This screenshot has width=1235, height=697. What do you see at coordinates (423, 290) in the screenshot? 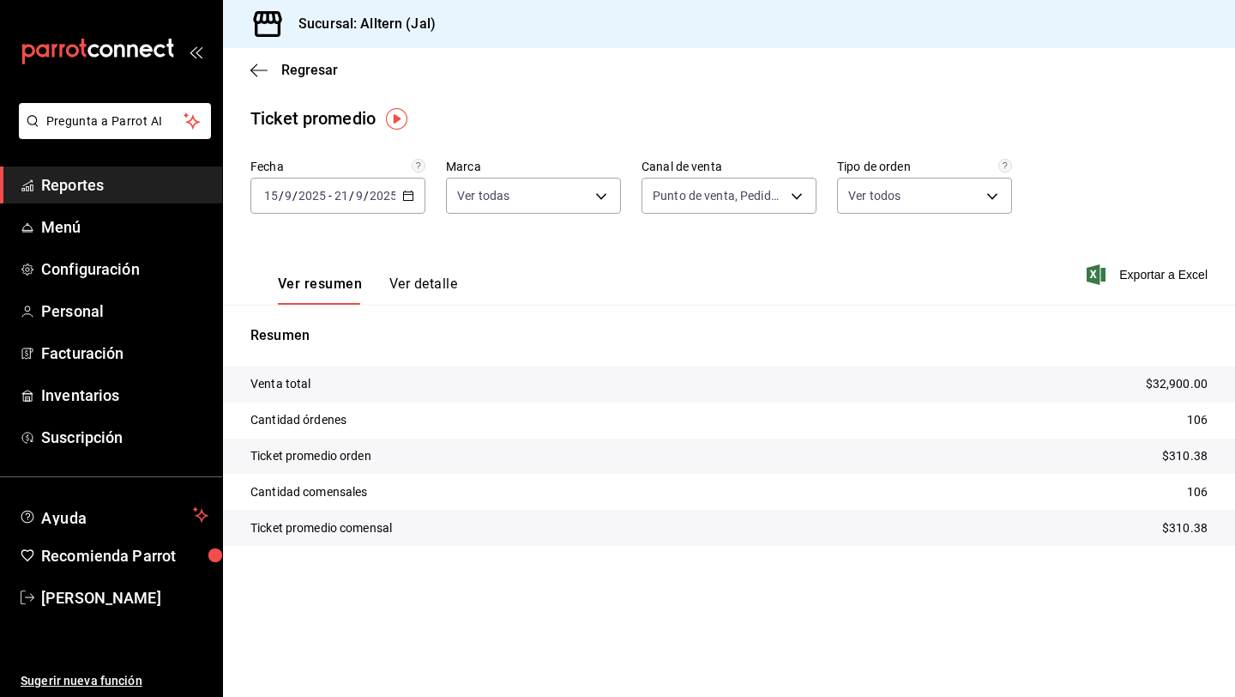
I see `button: Ver detalle` at bounding box center [423, 290].